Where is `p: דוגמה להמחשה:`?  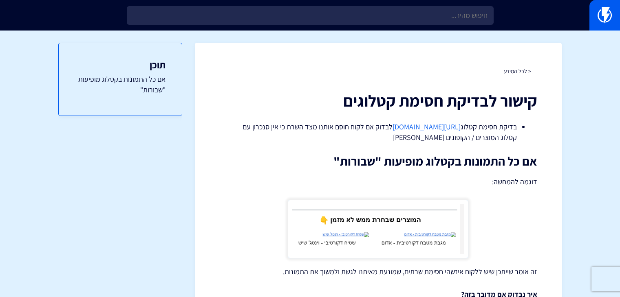 p: דוגמה להמחשה: is located at coordinates (378, 182).